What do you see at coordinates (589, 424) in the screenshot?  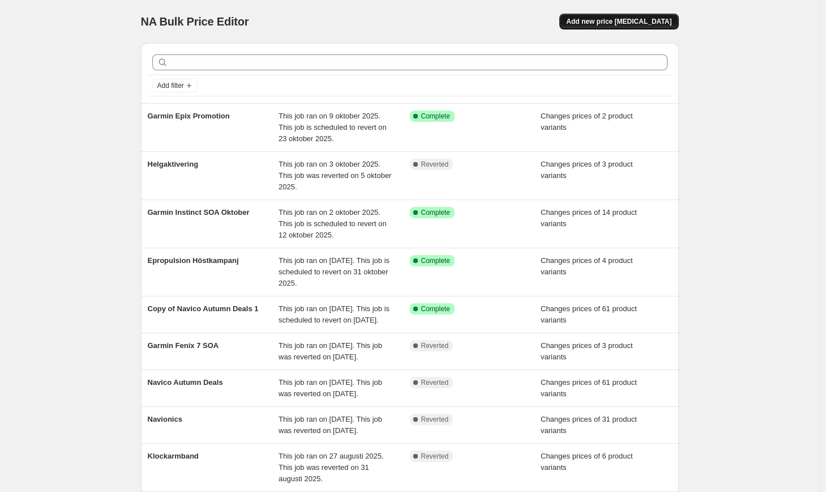 I see `span: Changes prices of 31 product variants` at bounding box center [589, 424].